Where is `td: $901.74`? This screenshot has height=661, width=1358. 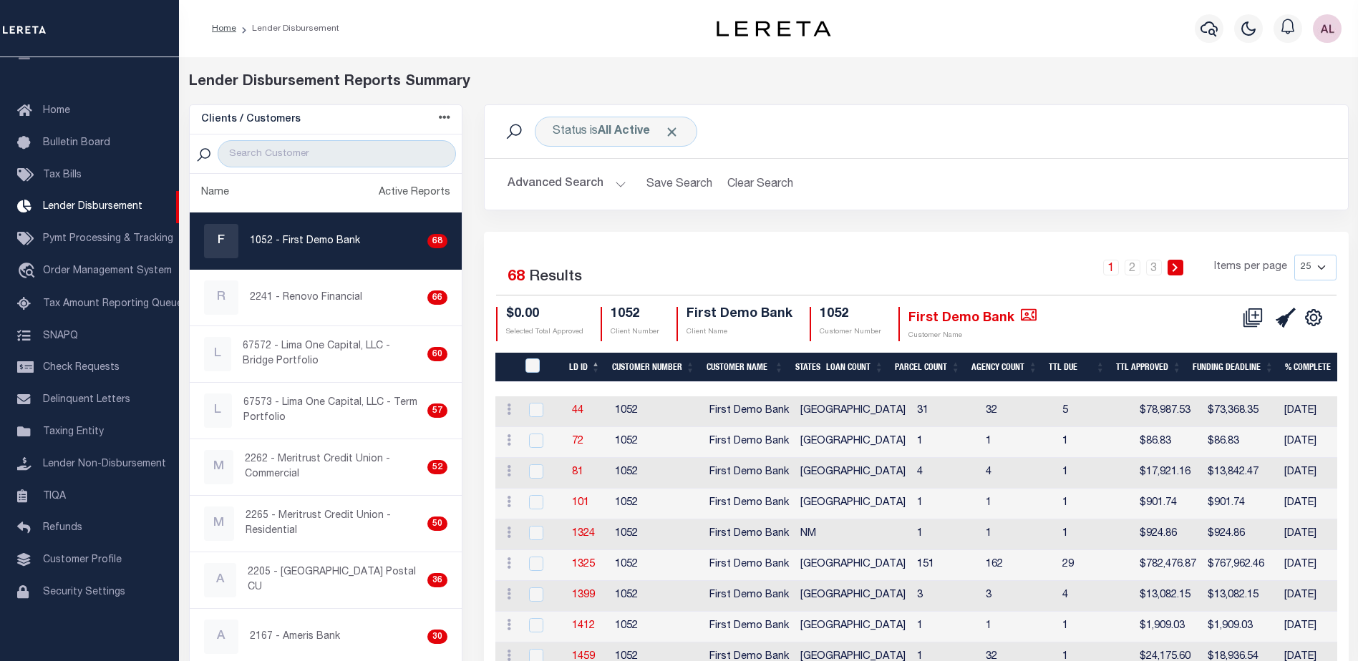 td: $901.74 is located at coordinates (1168, 504).